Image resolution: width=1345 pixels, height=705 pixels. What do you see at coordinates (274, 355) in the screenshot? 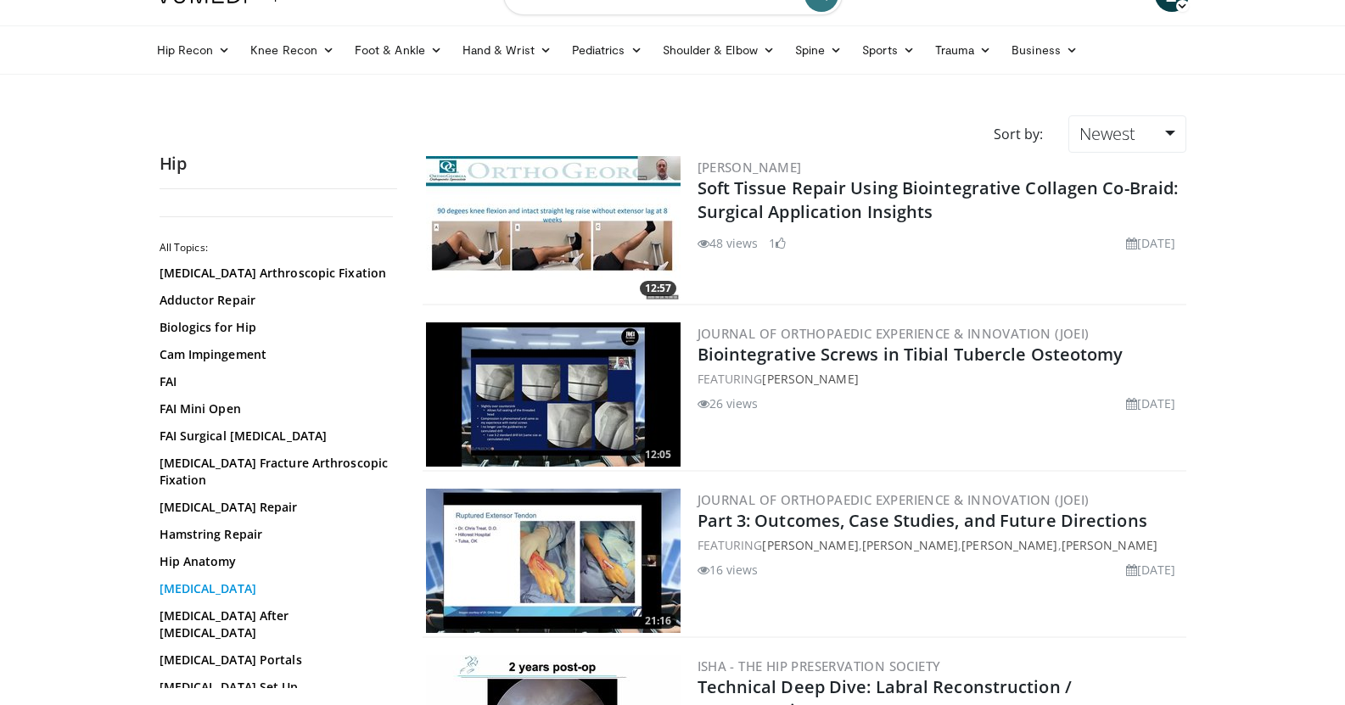
I see `a: Cam Impingement` at bounding box center [274, 355].